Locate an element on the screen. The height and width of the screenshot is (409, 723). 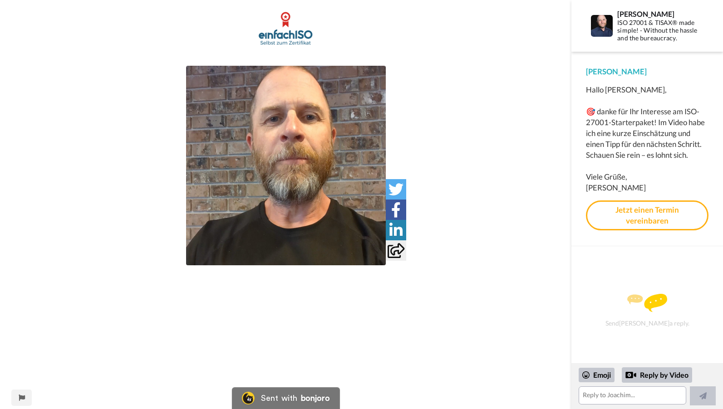
div: Emoji is located at coordinates (596, 375).